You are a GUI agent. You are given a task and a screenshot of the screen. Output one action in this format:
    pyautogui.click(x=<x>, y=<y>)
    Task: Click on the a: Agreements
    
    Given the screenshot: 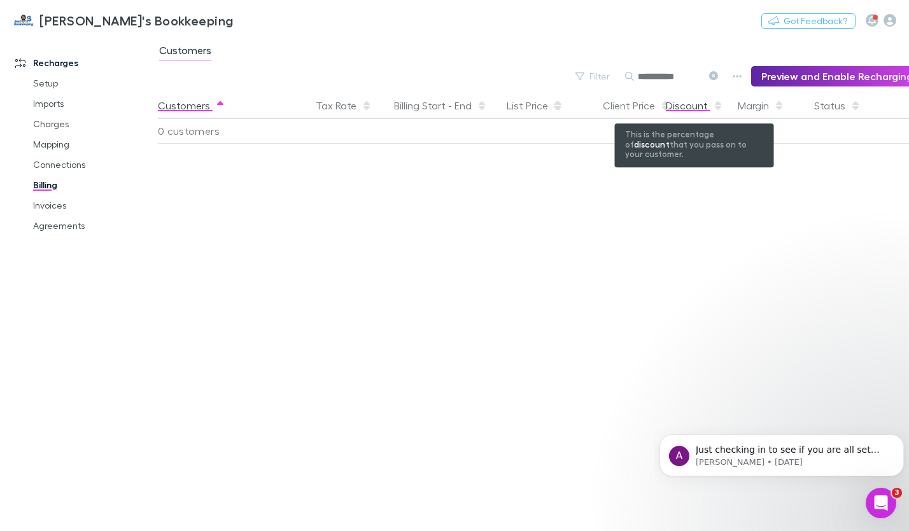 What is the action you would take?
    pyautogui.click(x=92, y=226)
    